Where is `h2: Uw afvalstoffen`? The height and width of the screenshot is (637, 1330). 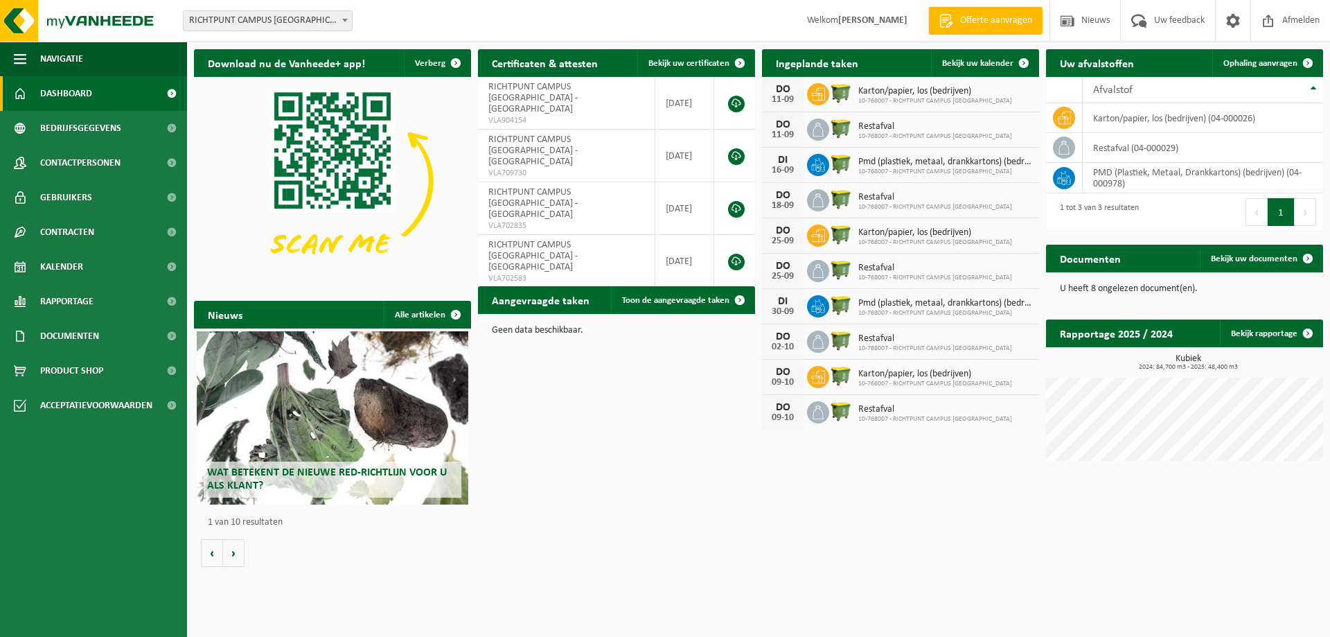
h2: Uw afvalstoffen is located at coordinates (1097, 62).